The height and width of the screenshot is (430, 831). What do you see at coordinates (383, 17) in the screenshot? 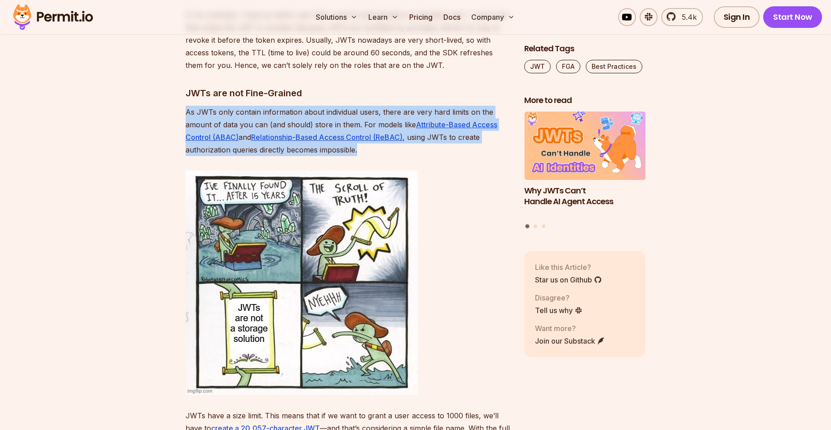
I see `button: Learn` at bounding box center [383, 17].